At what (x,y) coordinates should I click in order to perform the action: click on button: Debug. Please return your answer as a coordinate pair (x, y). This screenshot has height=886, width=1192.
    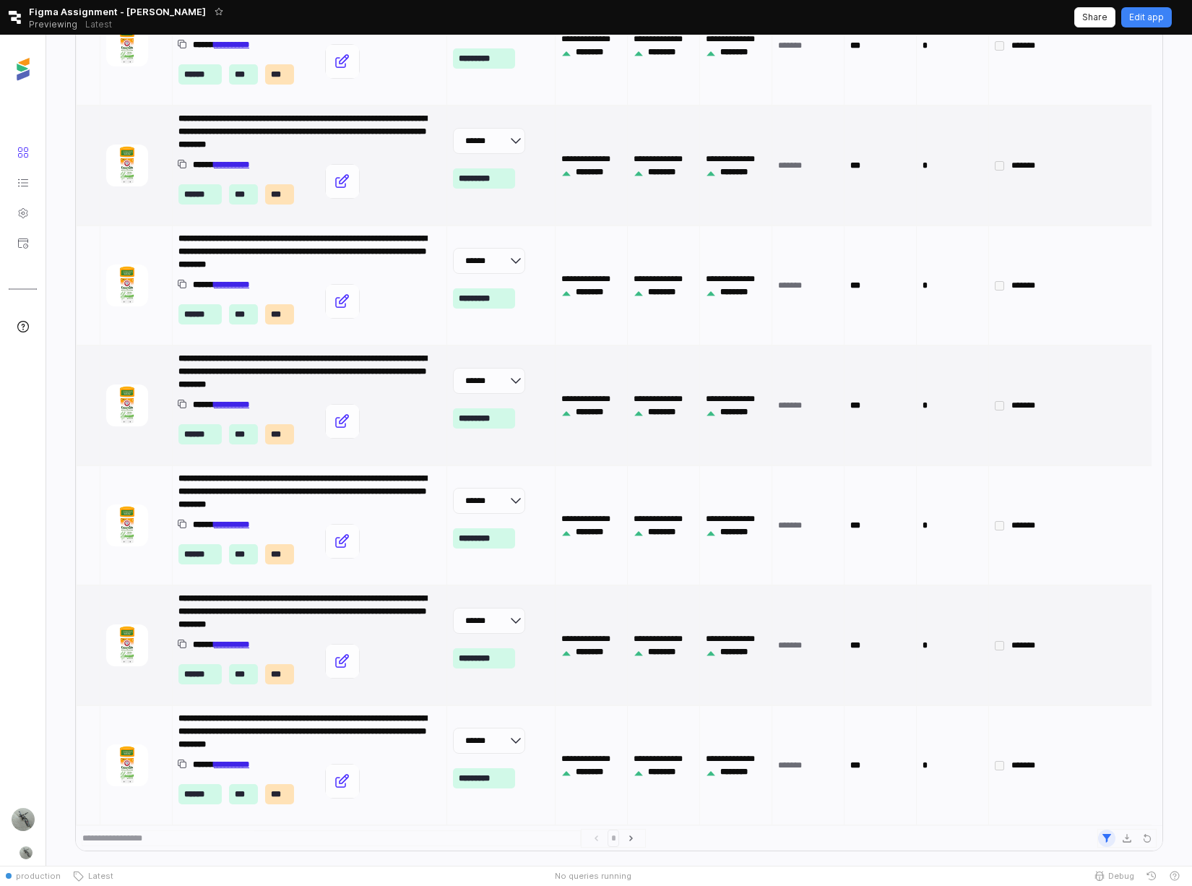
    Looking at the image, I should click on (1114, 875).